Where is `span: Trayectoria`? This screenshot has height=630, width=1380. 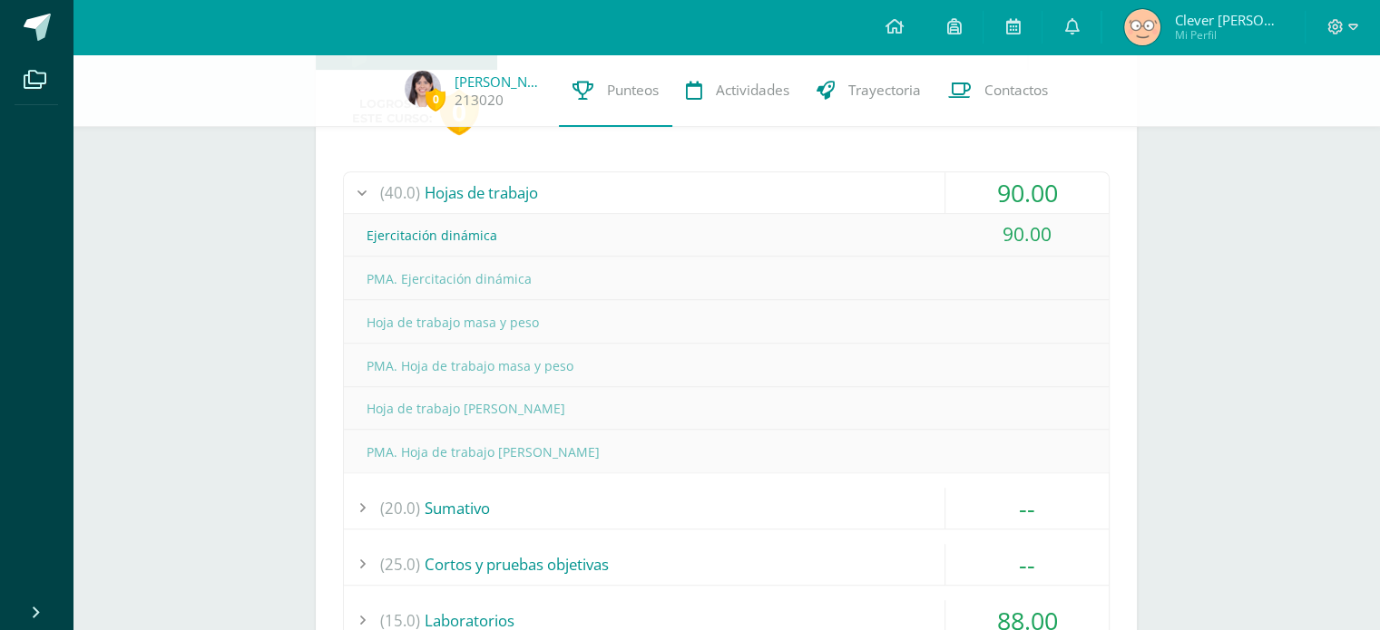
span: Trayectoria is located at coordinates (885, 90).